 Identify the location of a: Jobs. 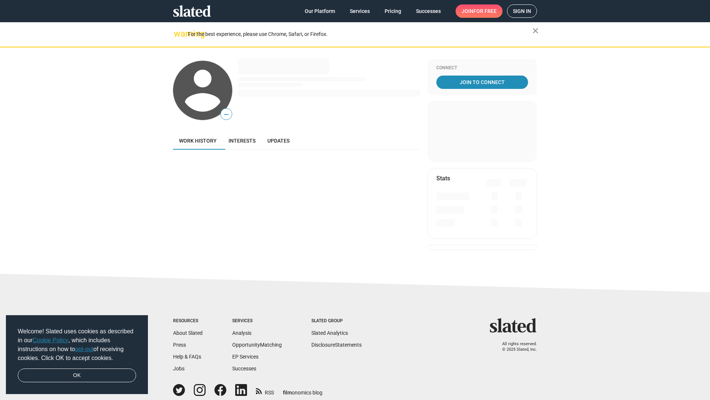
(179, 368).